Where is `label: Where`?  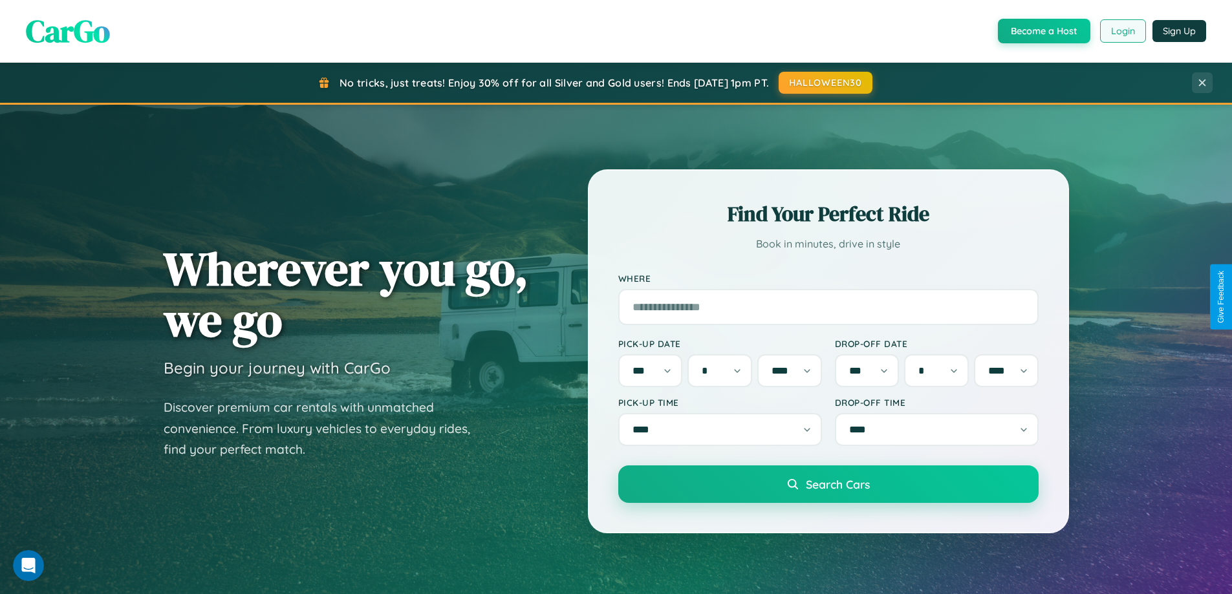
label: Where is located at coordinates (828, 278).